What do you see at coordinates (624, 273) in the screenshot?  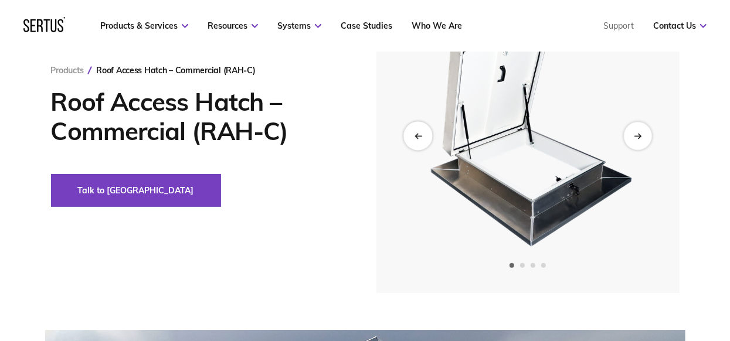 I see `div: Chat Widget` at bounding box center [624, 273].